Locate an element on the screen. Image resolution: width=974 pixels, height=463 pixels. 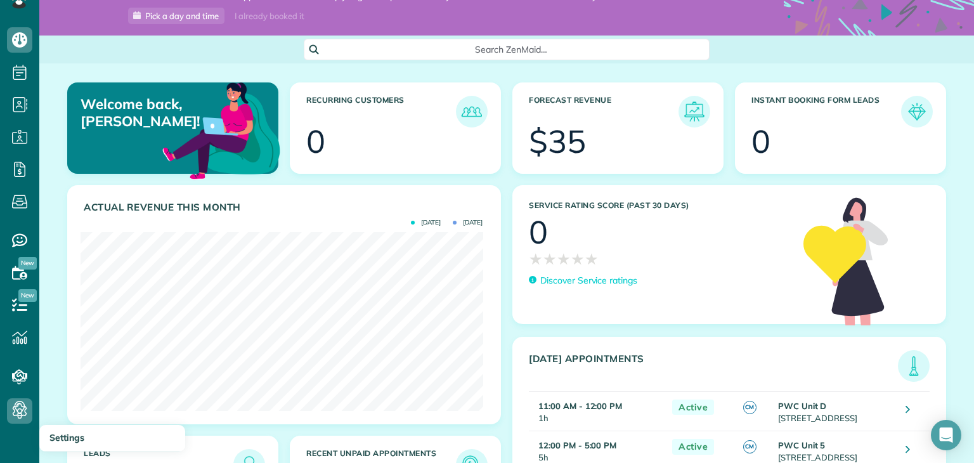
div: Open Intercom Messenger is located at coordinates (946, 435).